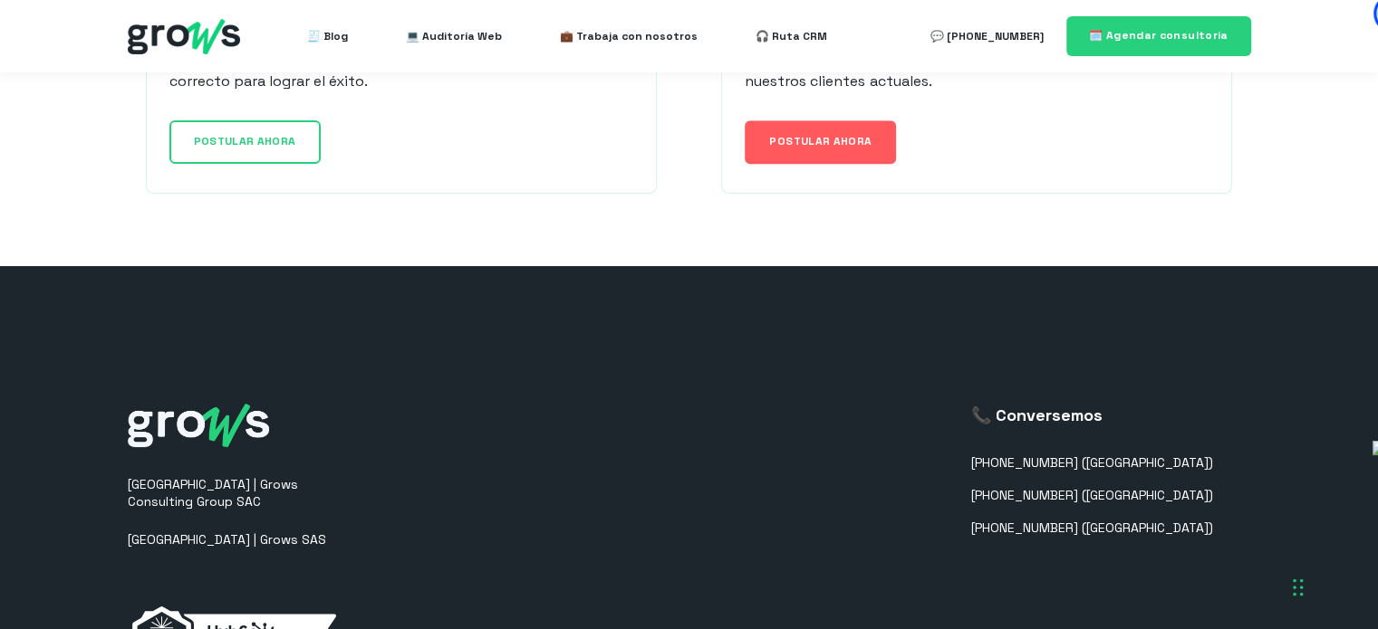  What do you see at coordinates (629, 36) in the screenshot?
I see `a: 💼 Trabaja con nosotros` at bounding box center [629, 36].